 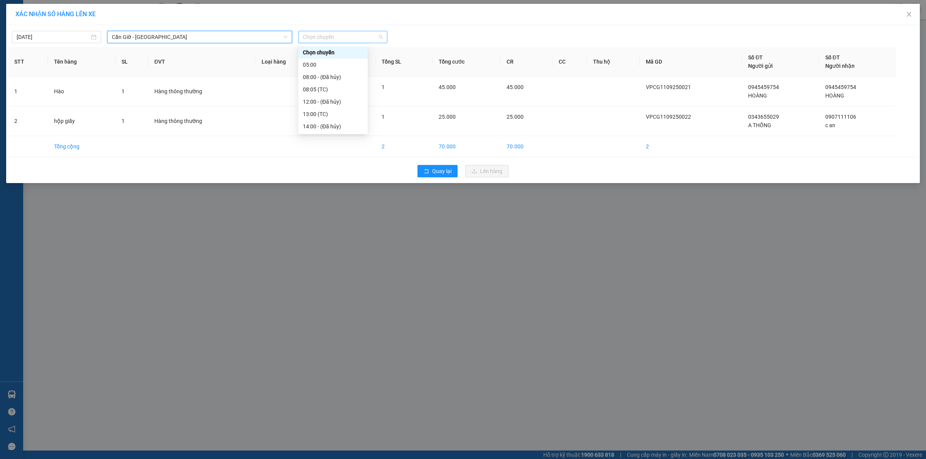 What do you see at coordinates (909, 14) in the screenshot?
I see `span: close` at bounding box center [909, 14].